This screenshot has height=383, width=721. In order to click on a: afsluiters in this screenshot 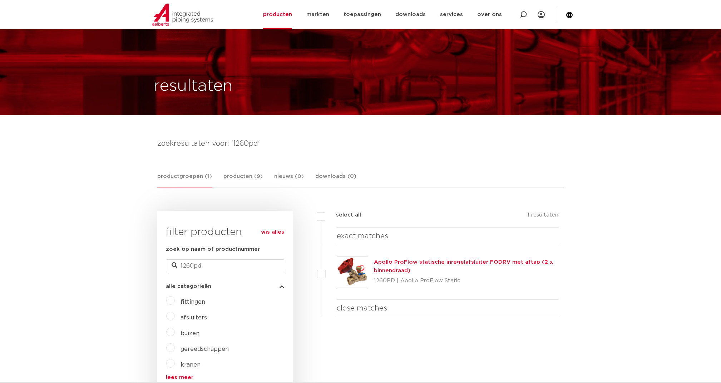, I will do `click(194, 318)`.